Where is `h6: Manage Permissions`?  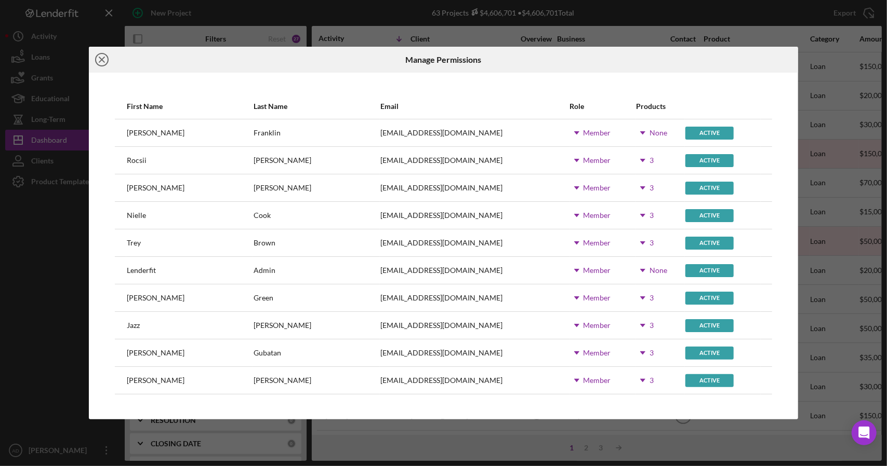 h6: Manage Permissions is located at coordinates (444, 60).